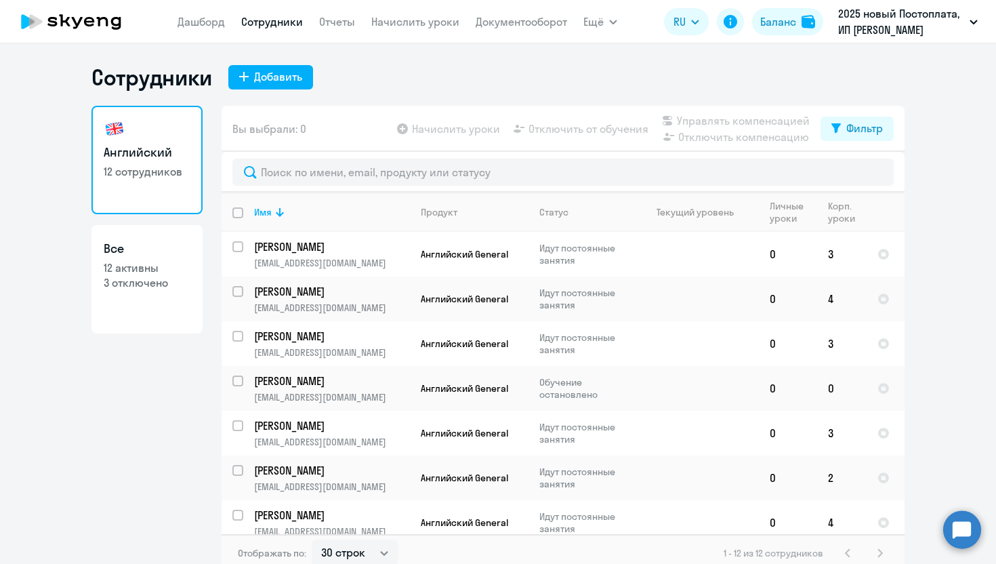  Describe the element at coordinates (147, 249) in the screenshot. I see `h3: Все` at that location.